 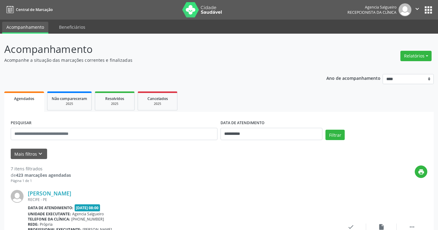 What do you see at coordinates (29, 154) in the screenshot?
I see `button: Mais filtroskeyboard_arrow_down` at bounding box center [29, 154].